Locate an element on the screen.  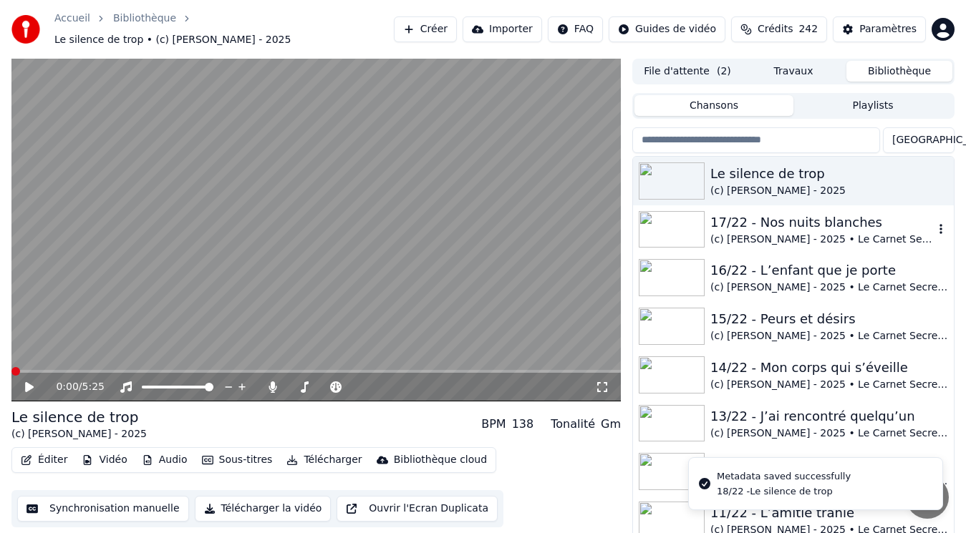
div: 14/22 - Mon corps qui s’éveille is located at coordinates (829, 368).